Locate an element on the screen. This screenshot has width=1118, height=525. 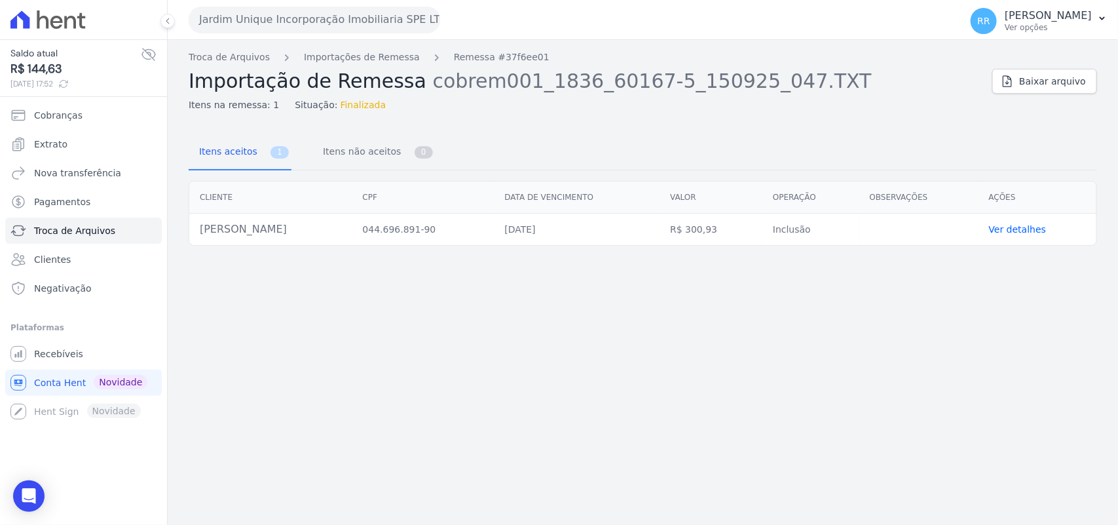
a: Pagamentos is located at coordinates (83, 202).